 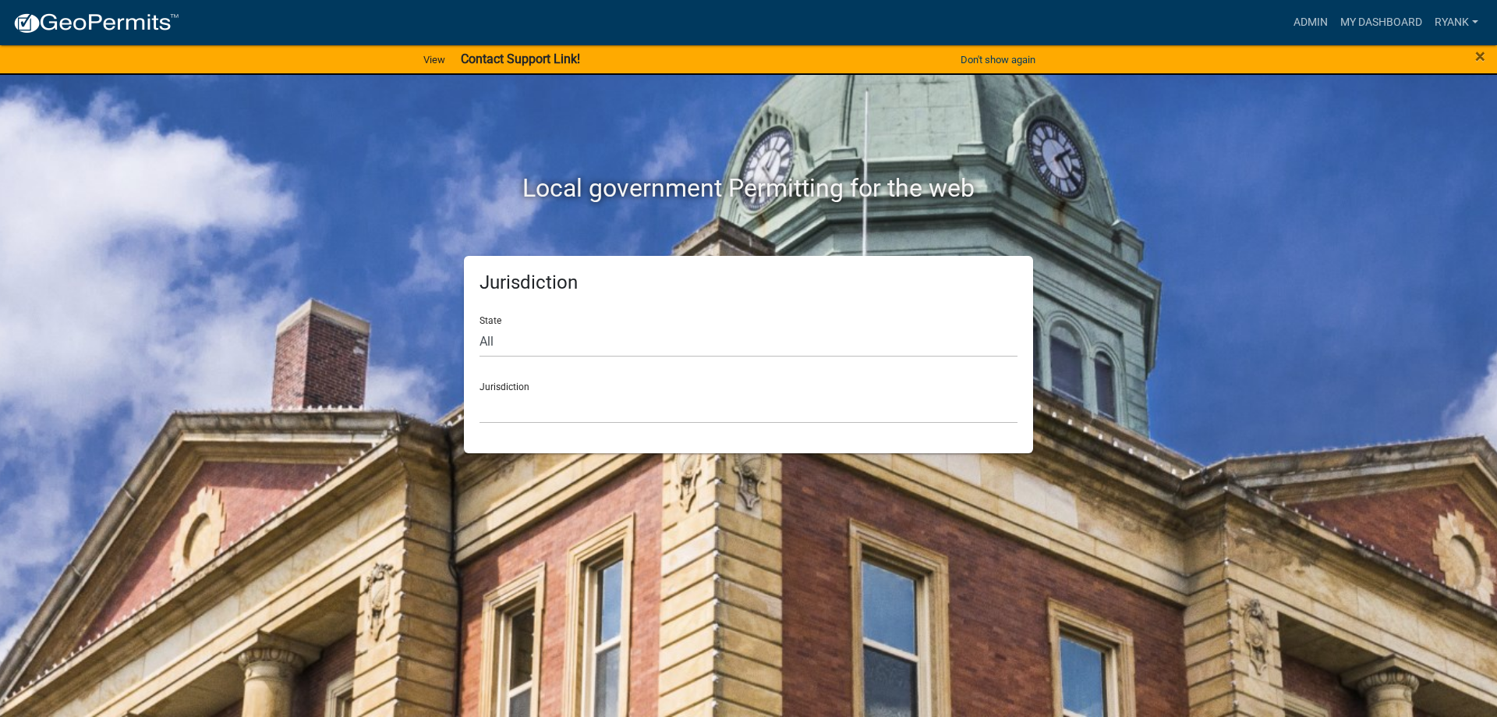 I want to click on button: Close, so click(x=1480, y=56).